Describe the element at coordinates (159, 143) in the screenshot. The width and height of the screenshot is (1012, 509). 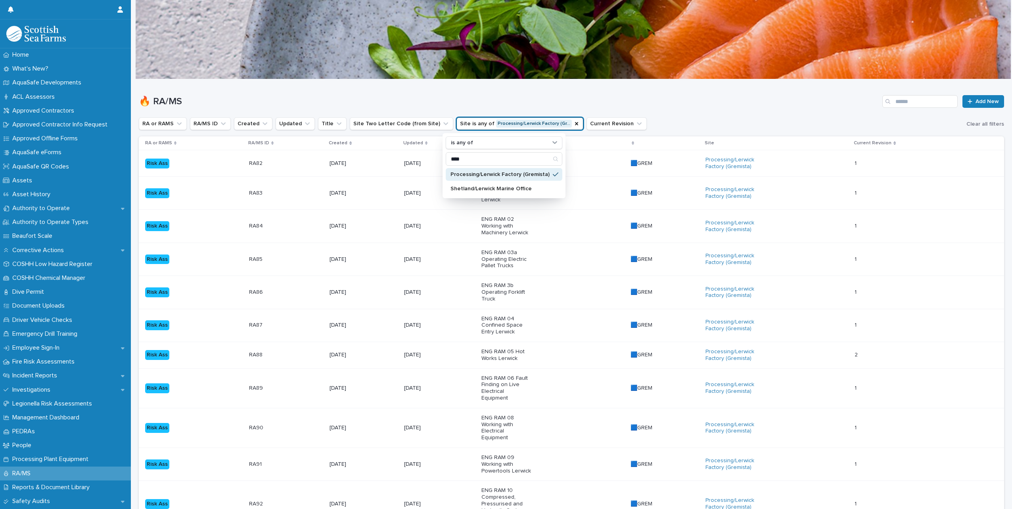
I see `p: RA or RAMS` at that location.